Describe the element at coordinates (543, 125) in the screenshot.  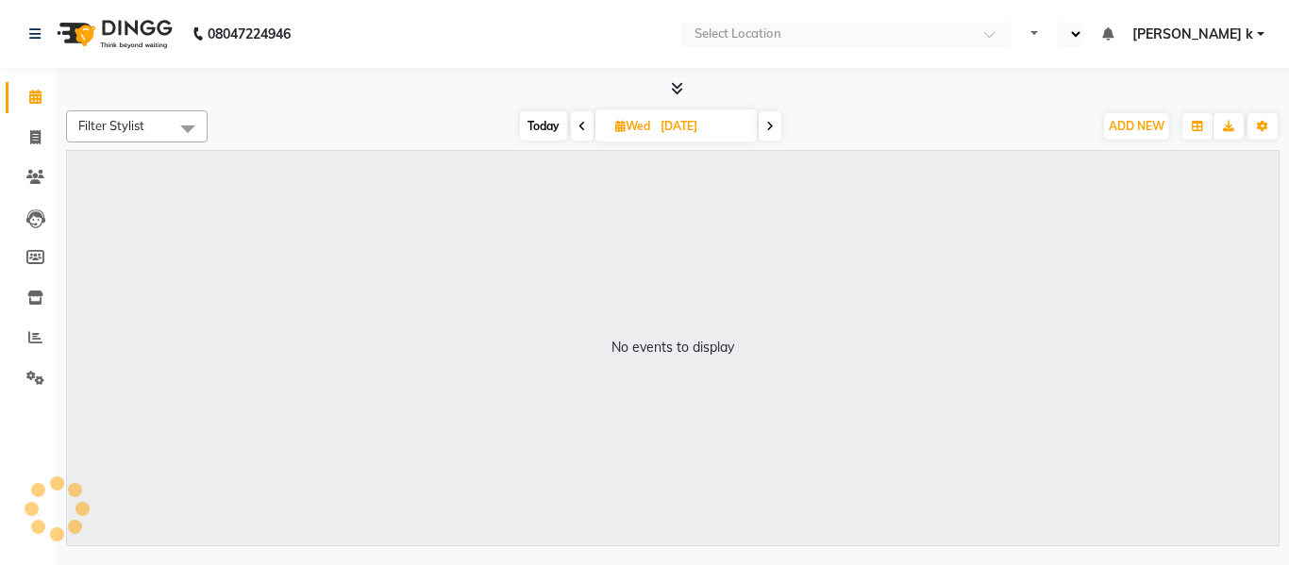
I see `span: Today` at that location.